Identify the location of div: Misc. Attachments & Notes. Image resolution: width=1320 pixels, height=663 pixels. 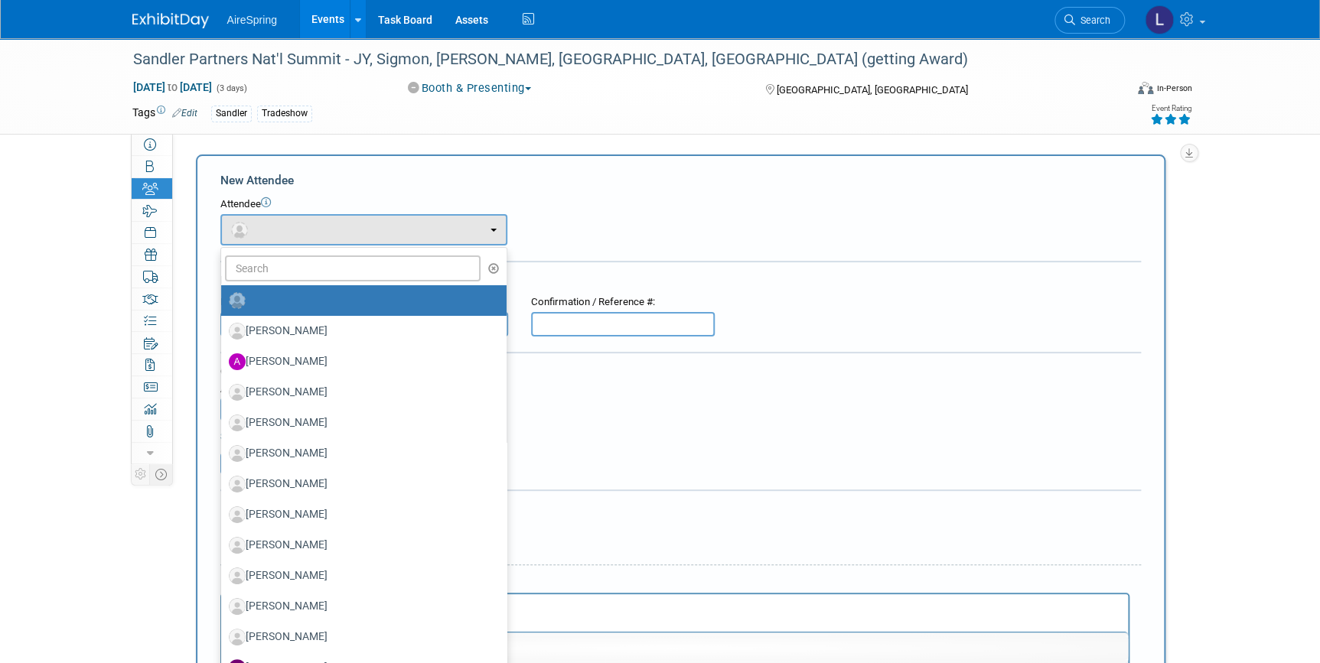
(680, 509).